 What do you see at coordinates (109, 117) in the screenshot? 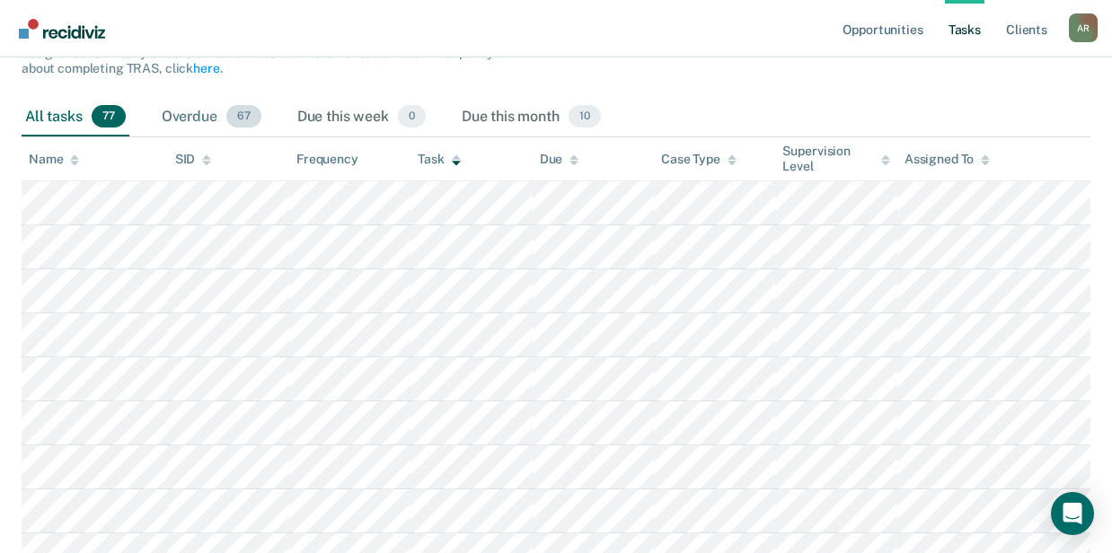
I see `span: 77` at bounding box center [109, 117].